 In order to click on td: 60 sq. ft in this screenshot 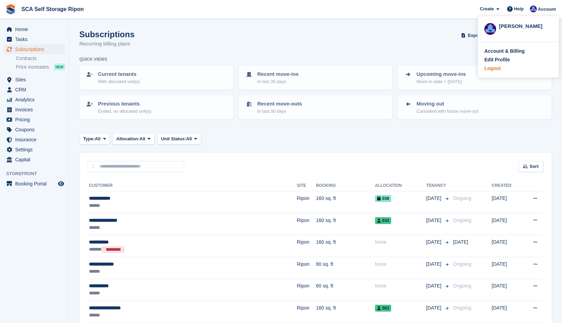, I will do `click(345, 290)`.